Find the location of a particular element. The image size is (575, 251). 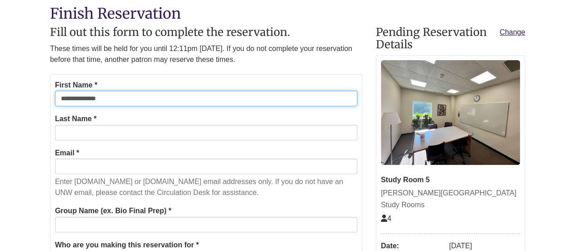

label: First Name * is located at coordinates (76, 85).